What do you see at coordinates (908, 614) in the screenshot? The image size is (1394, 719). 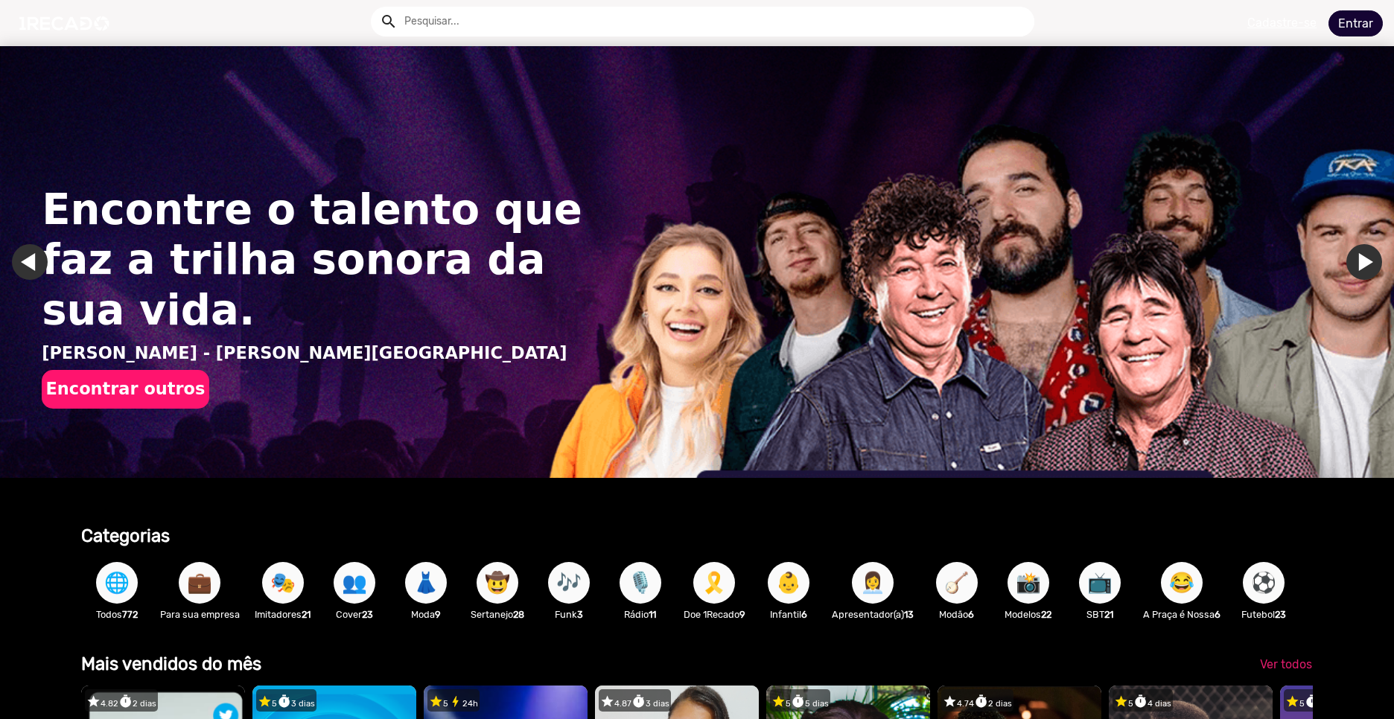 I see `b: 13` at bounding box center [908, 614].